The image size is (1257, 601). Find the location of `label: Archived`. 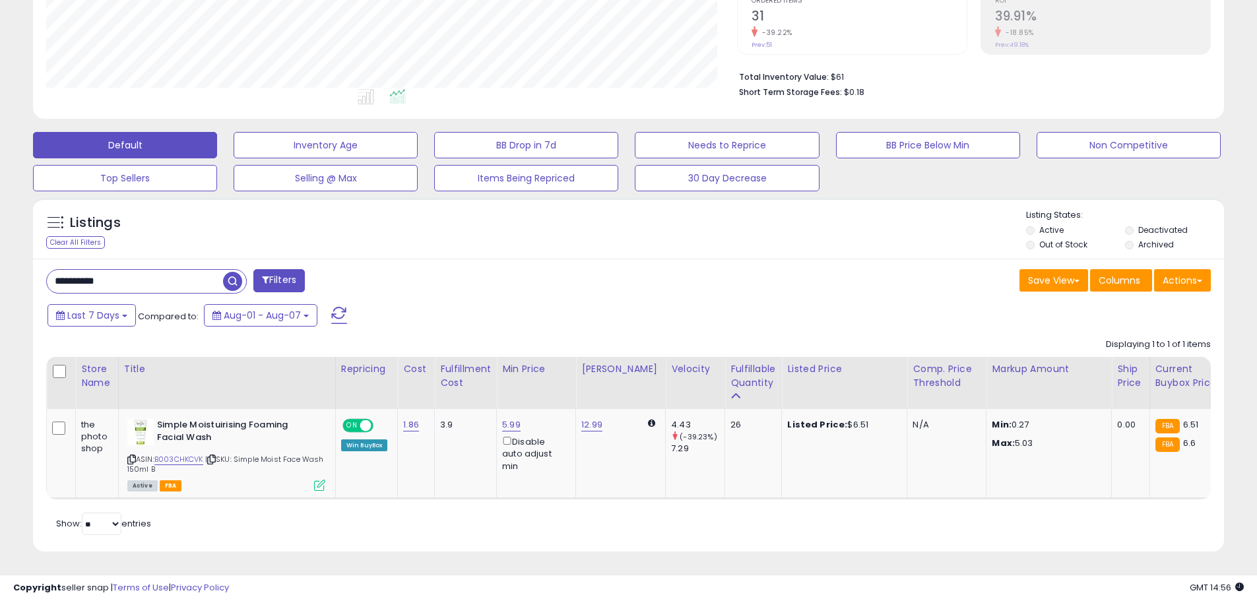

label: Archived is located at coordinates (1156, 244).